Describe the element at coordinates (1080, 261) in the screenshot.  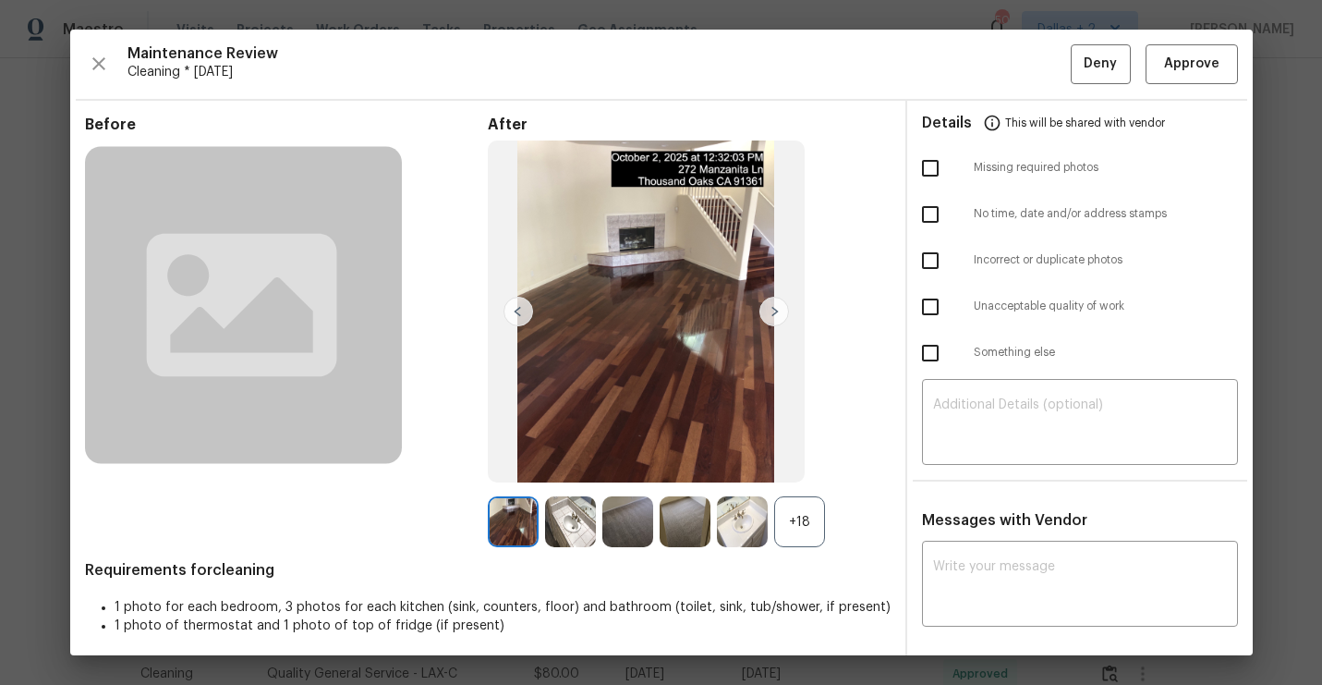
I see `div: Incorrect or duplicate photos` at that location.